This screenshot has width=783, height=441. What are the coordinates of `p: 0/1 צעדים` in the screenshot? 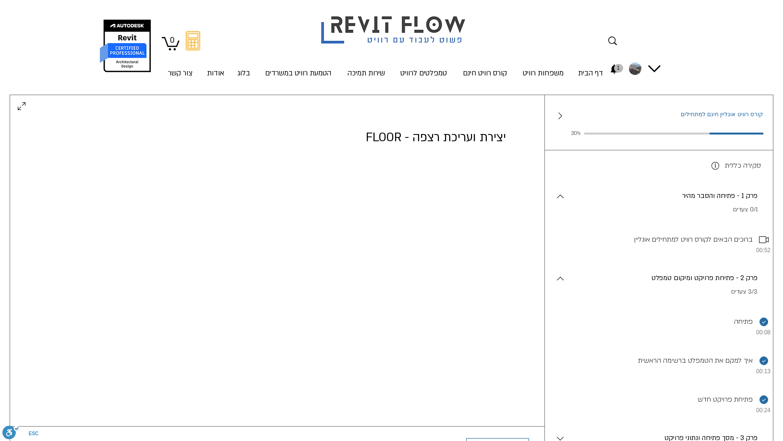 It's located at (661, 210).